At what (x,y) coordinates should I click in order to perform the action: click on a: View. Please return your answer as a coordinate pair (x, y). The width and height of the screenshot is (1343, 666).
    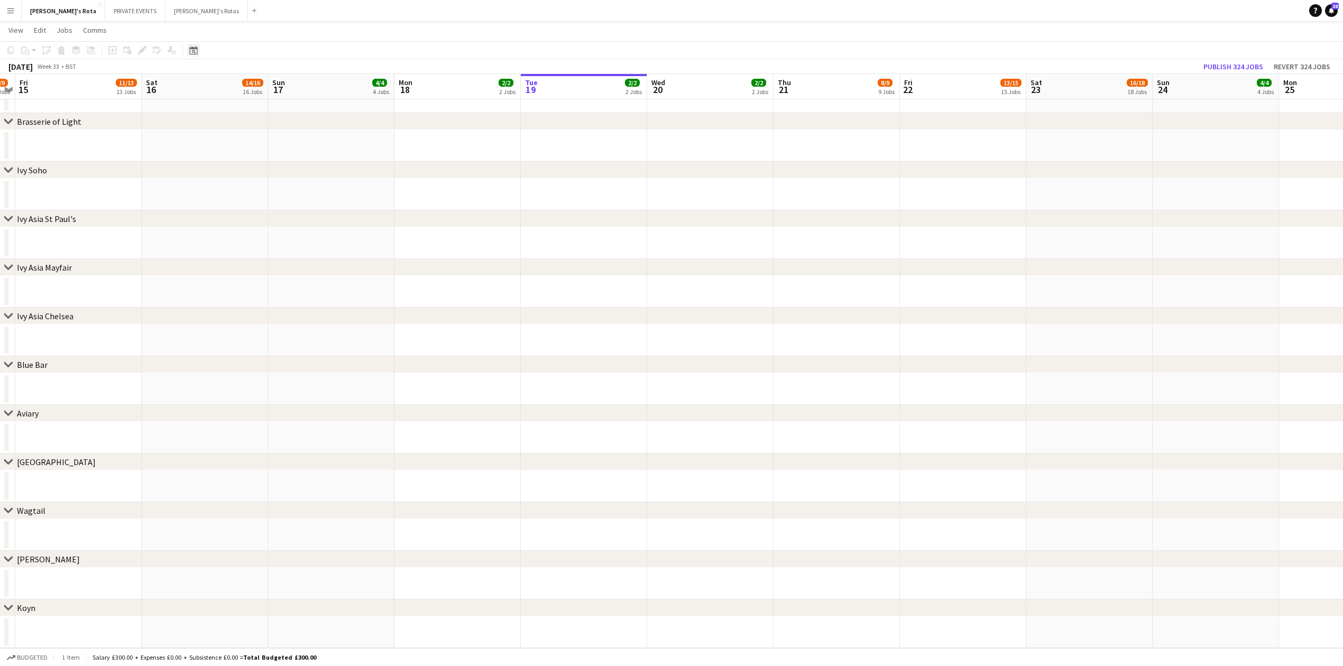
    Looking at the image, I should click on (16, 30).